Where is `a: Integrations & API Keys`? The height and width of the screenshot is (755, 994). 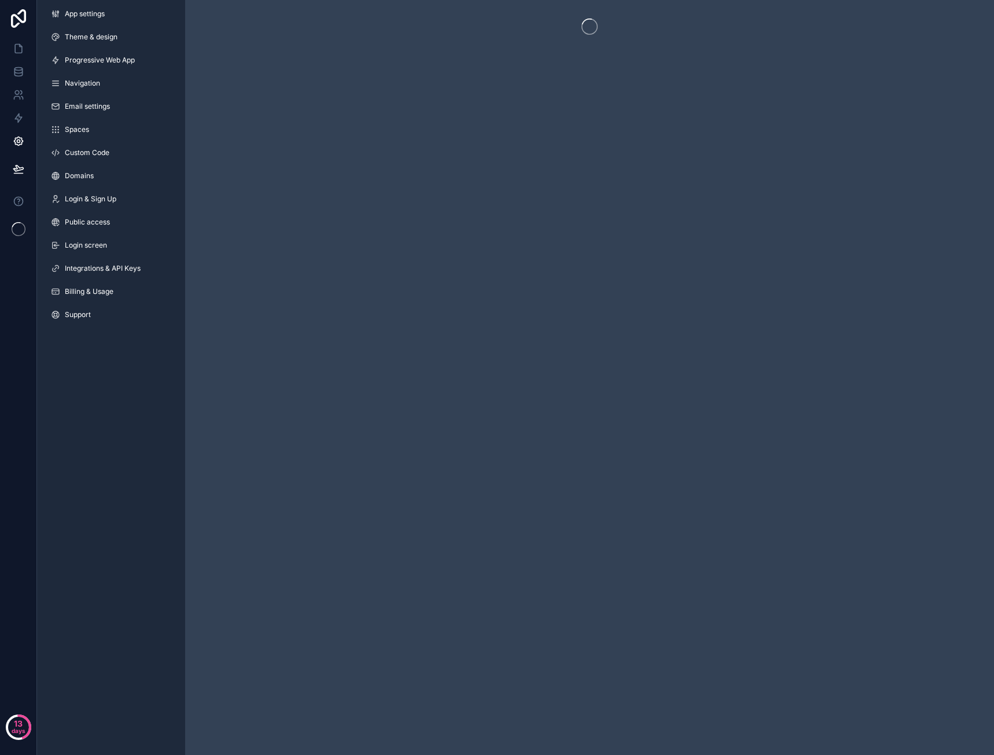 a: Integrations & API Keys is located at coordinates (111, 268).